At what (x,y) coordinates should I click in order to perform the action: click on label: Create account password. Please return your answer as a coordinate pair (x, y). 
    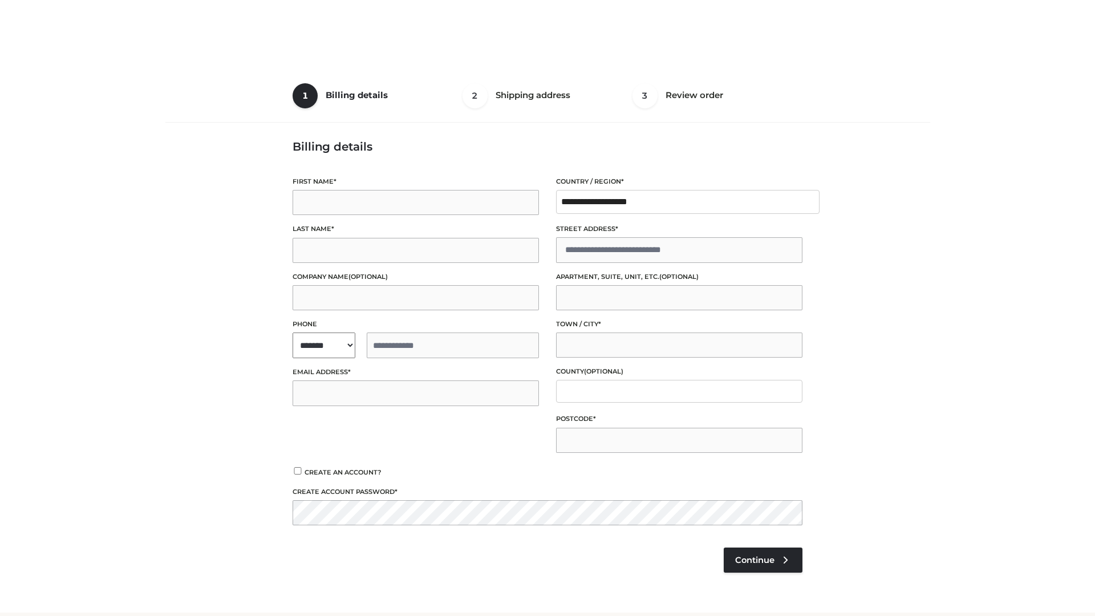
    Looking at the image, I should click on (547, 491).